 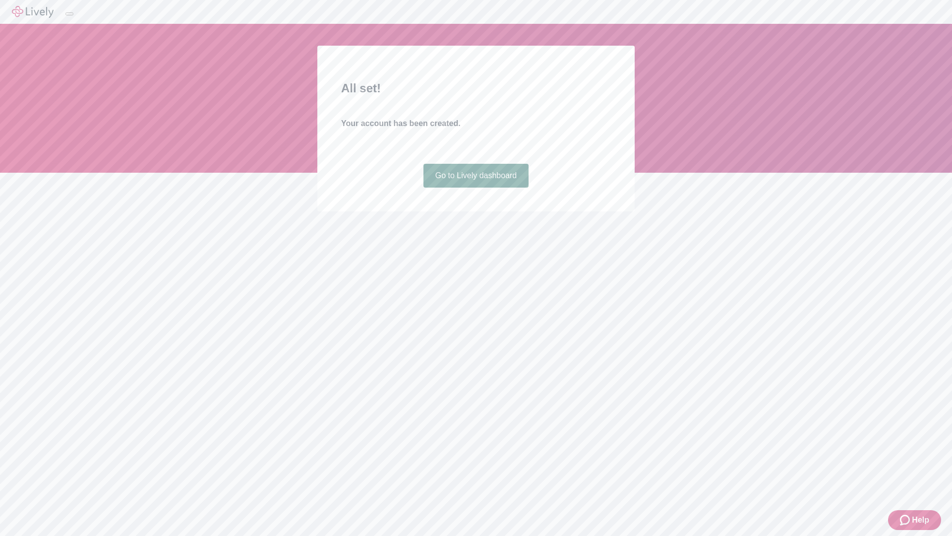 I want to click on a: Go to Lively dashboard, so click(x=476, y=176).